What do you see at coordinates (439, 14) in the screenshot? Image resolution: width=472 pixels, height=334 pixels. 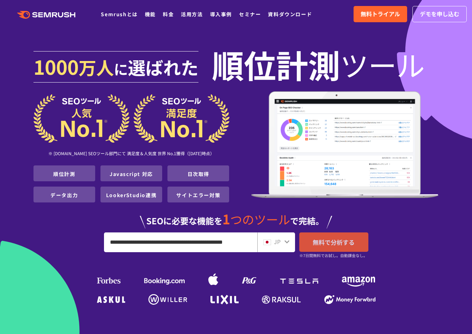 I see `span: デモを申し込む` at bounding box center [439, 14].